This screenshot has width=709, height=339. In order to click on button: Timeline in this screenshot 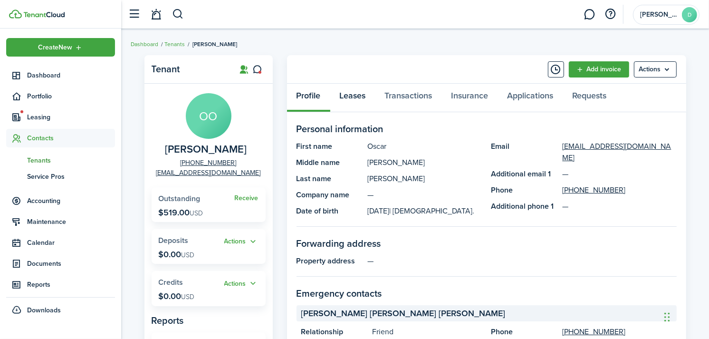, I will do `click(556, 69)`.